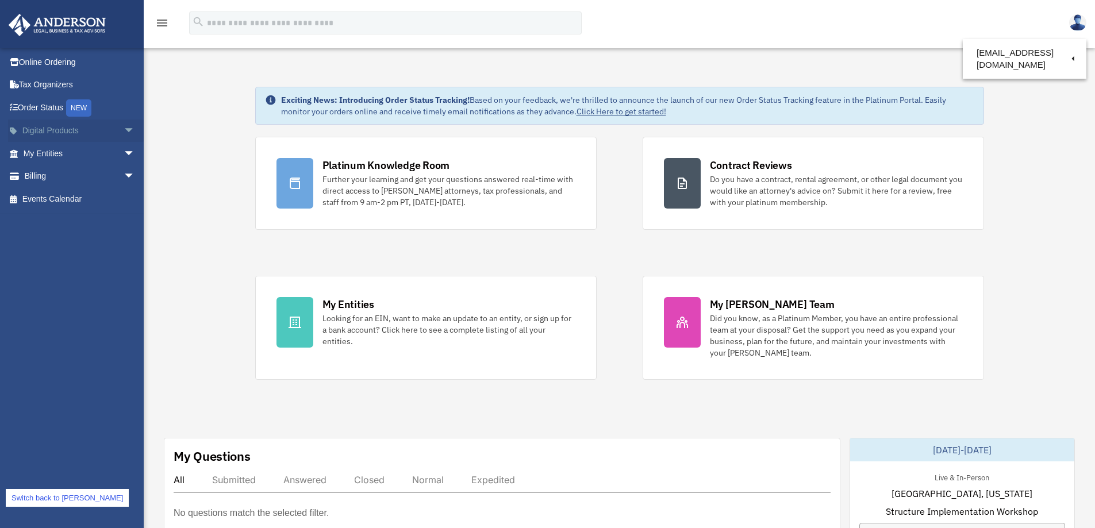  I want to click on img: User Pic, so click(1078, 22).